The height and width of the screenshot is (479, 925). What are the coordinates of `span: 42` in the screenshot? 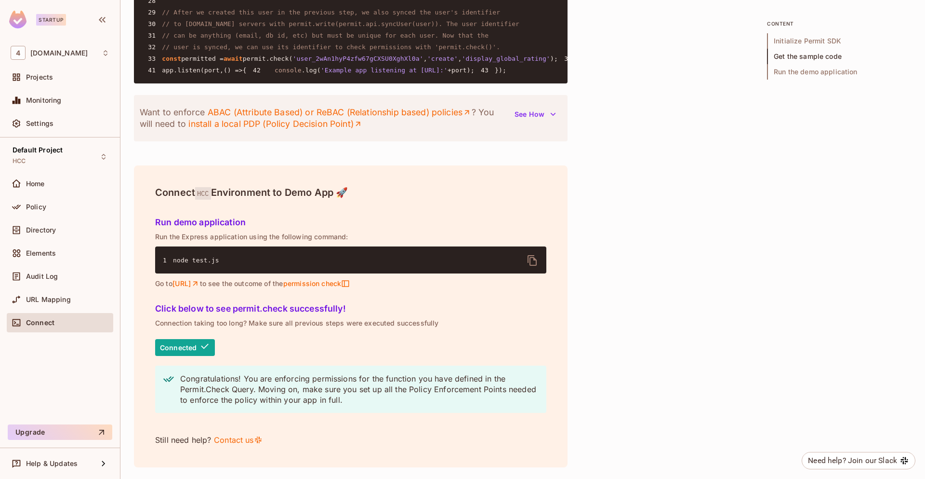 It's located at (257, 70).